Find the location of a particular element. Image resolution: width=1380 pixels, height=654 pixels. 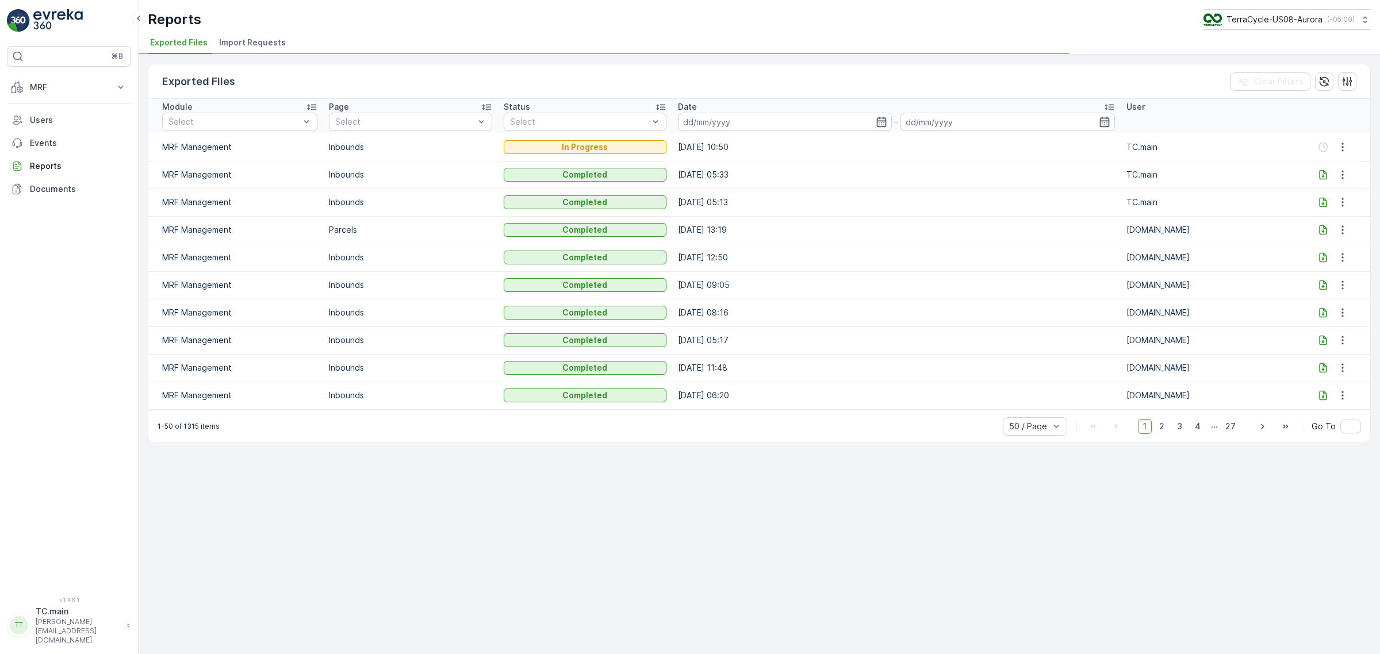

span: 1 is located at coordinates (1144, 427).